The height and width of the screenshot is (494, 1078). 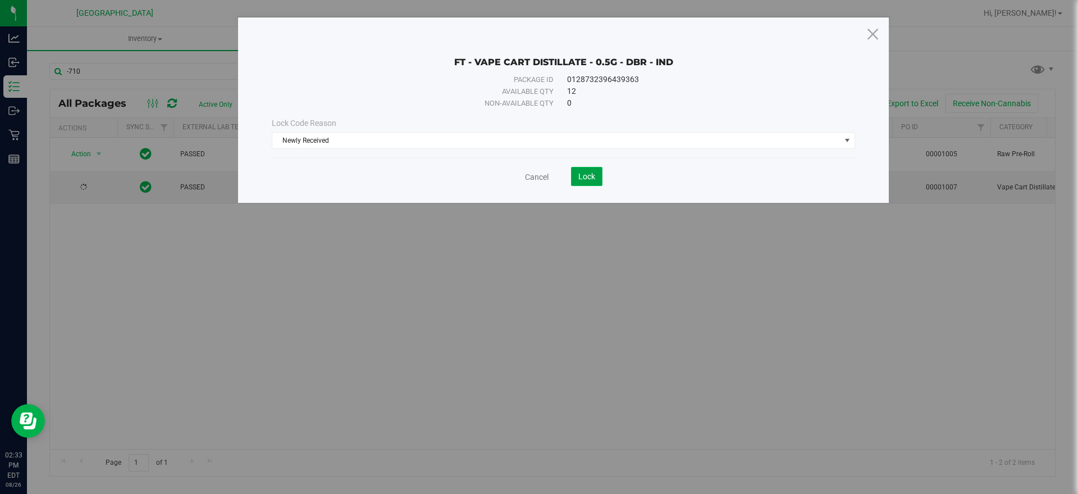 I want to click on div: FT - VAPE CART DISTILLATE - 0.5G - DBR - IND, so click(x=563, y=54).